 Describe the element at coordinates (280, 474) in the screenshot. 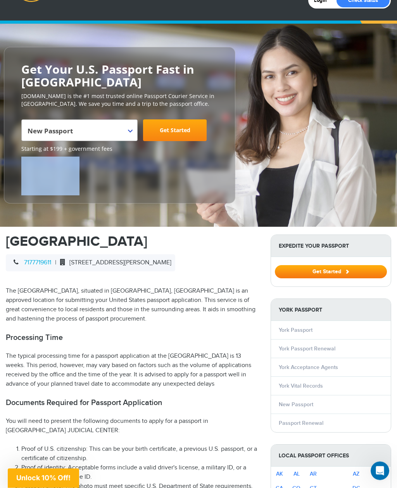

I see `a: AK` at that location.